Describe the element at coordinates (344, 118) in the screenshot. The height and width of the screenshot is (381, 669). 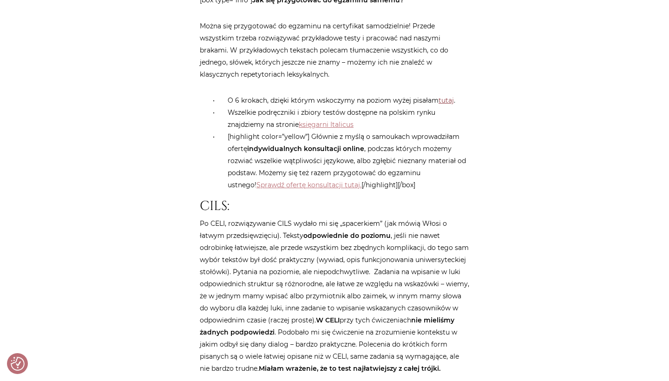
I see `li: Wszelkie podręczniki i zbiory testów dostępne na polskim rynku znajdziemy na stronie` at that location.